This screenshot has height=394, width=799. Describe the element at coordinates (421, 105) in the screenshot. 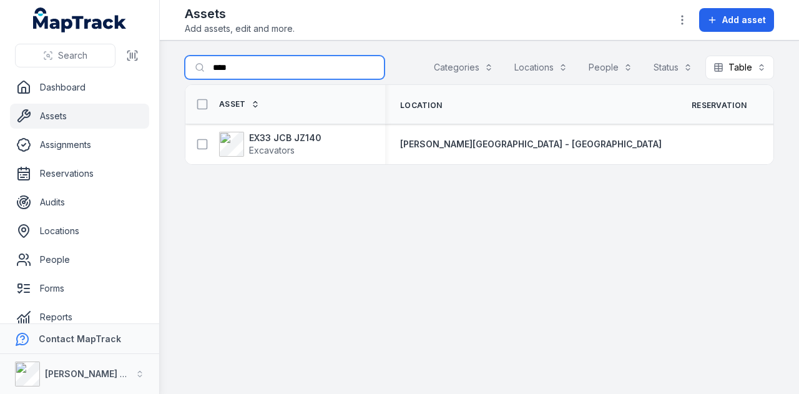

I see `span: Location` at that location.